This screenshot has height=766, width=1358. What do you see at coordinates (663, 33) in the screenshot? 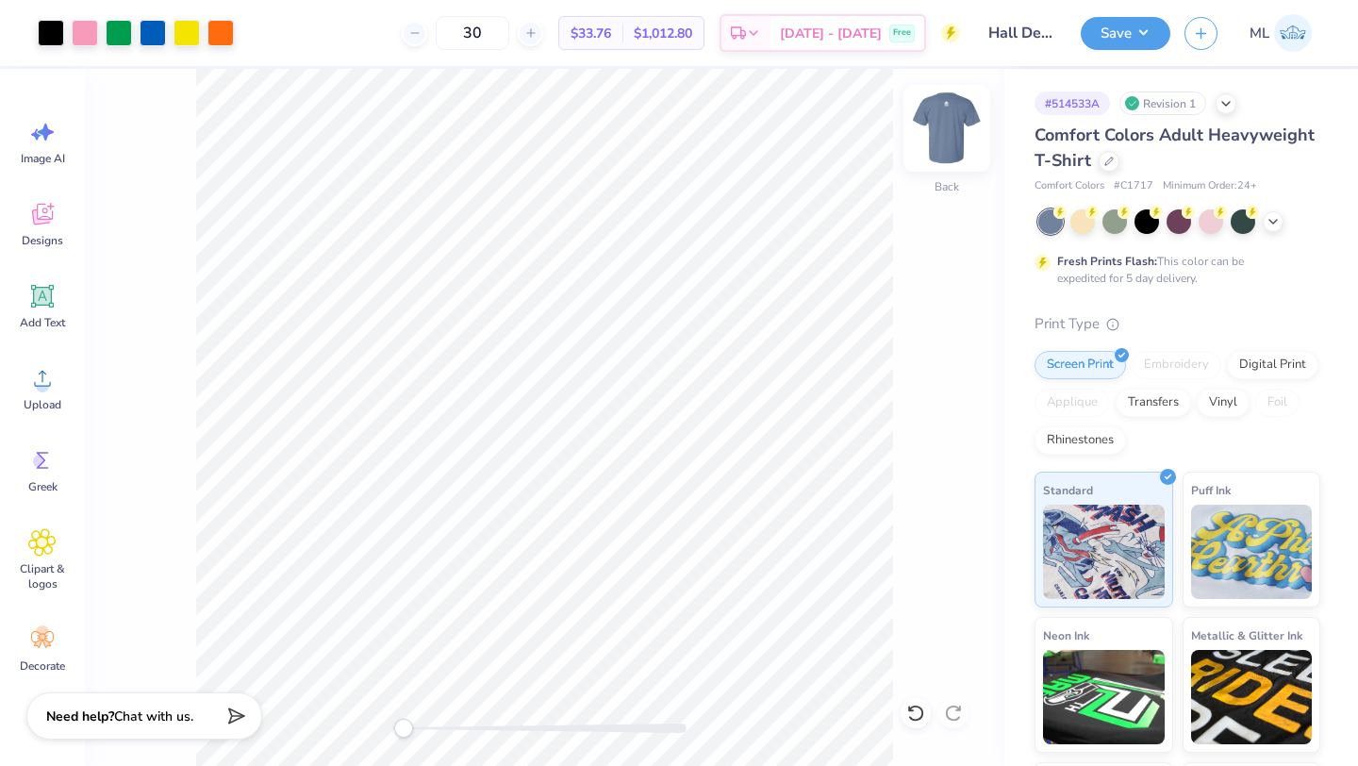
I see `span: $1,012.80` at bounding box center [663, 33].